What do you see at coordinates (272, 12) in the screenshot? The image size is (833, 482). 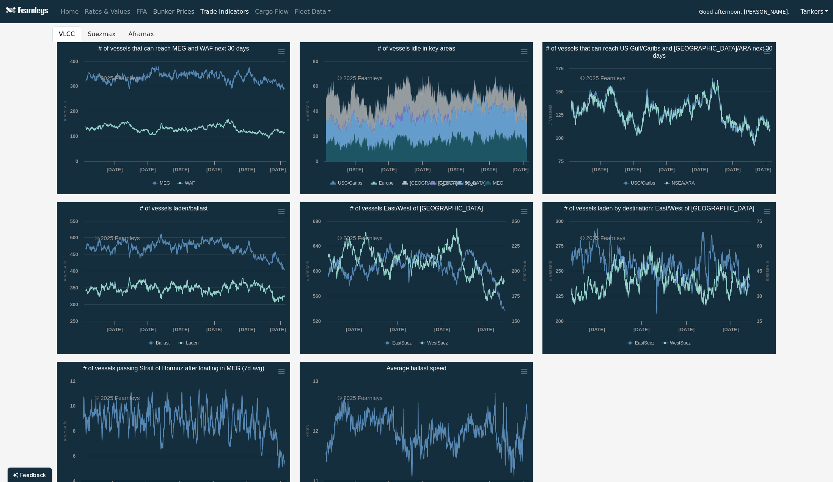 I see `a: Cargo Flow` at bounding box center [272, 12].